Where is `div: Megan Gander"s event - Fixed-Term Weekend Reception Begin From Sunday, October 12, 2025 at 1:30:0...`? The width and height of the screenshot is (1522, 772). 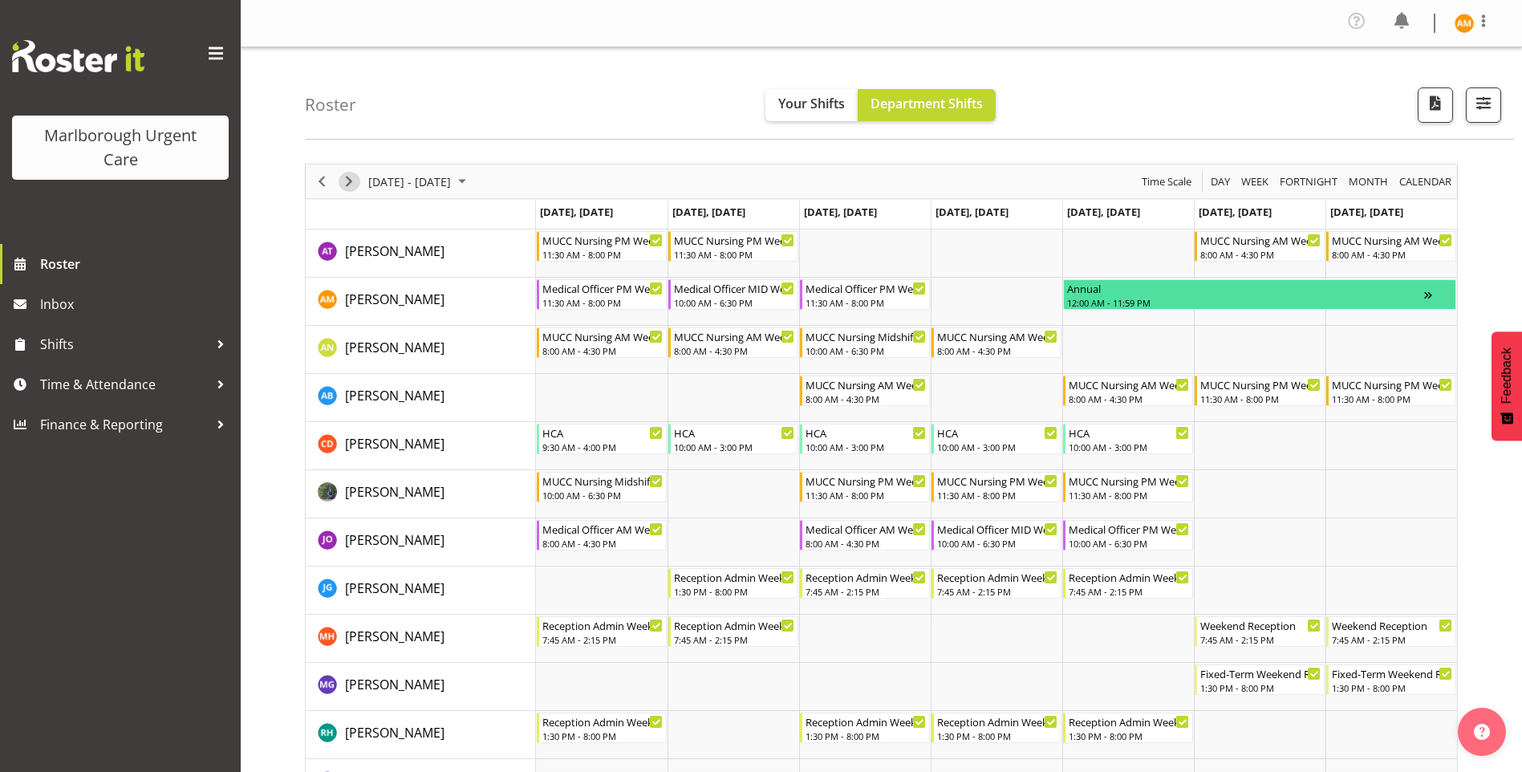
div: Megan Gander"s event - Fixed-Term Weekend Reception Begin From Sunday, October 12, 2025 at 1:30:0... is located at coordinates (1391, 679).